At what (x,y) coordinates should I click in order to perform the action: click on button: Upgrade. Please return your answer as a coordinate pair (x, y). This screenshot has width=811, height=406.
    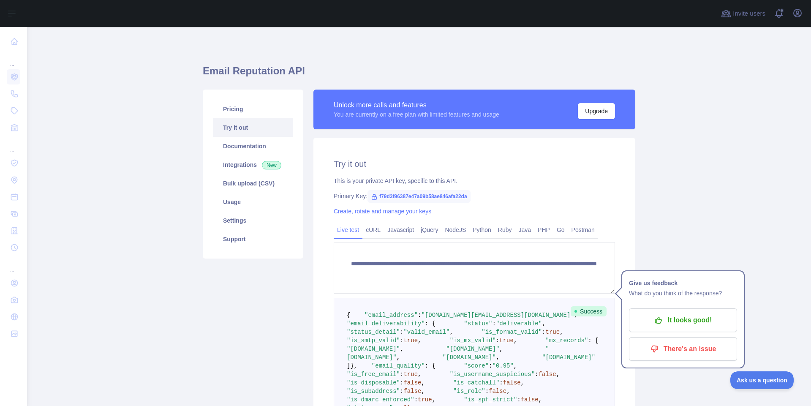
    Looking at the image, I should click on (596, 111).